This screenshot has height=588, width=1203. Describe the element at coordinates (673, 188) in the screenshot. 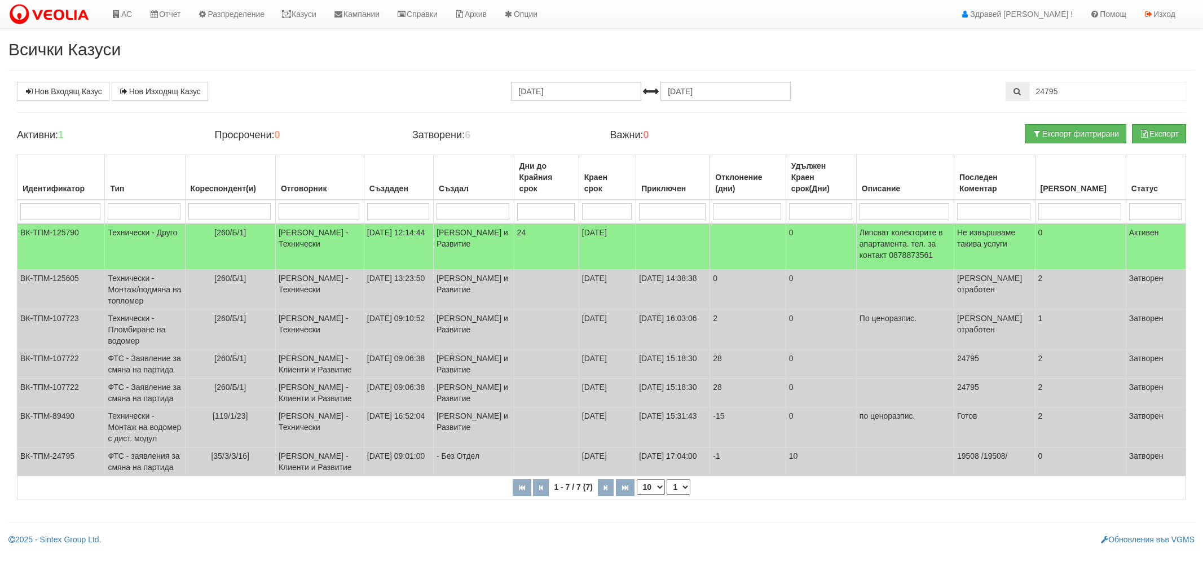

I see `div: Приключен` at that location.